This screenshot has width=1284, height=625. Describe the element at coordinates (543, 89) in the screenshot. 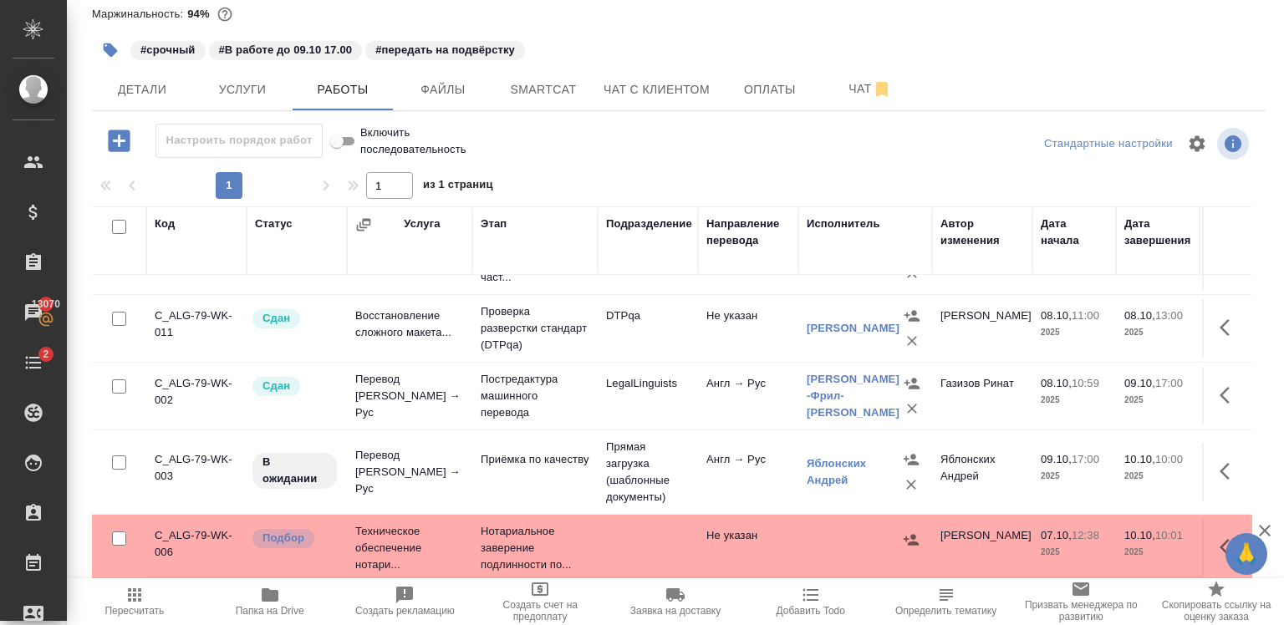

I see `span: Smartcat` at that location.